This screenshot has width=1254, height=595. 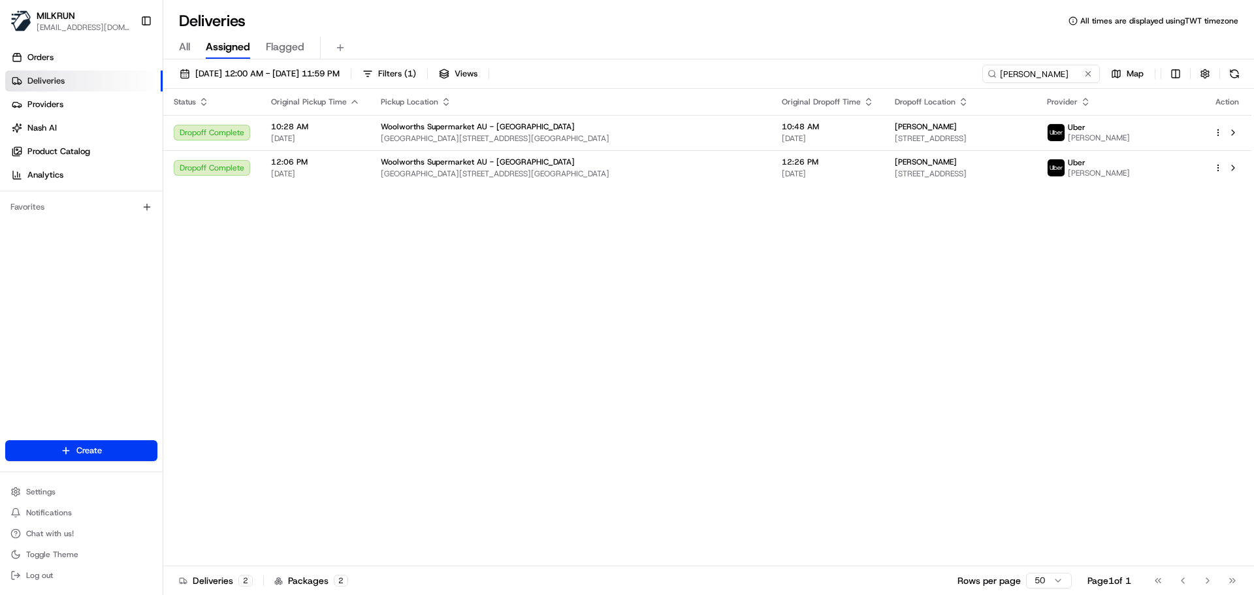 I want to click on span: MILKRUN, so click(x=56, y=16).